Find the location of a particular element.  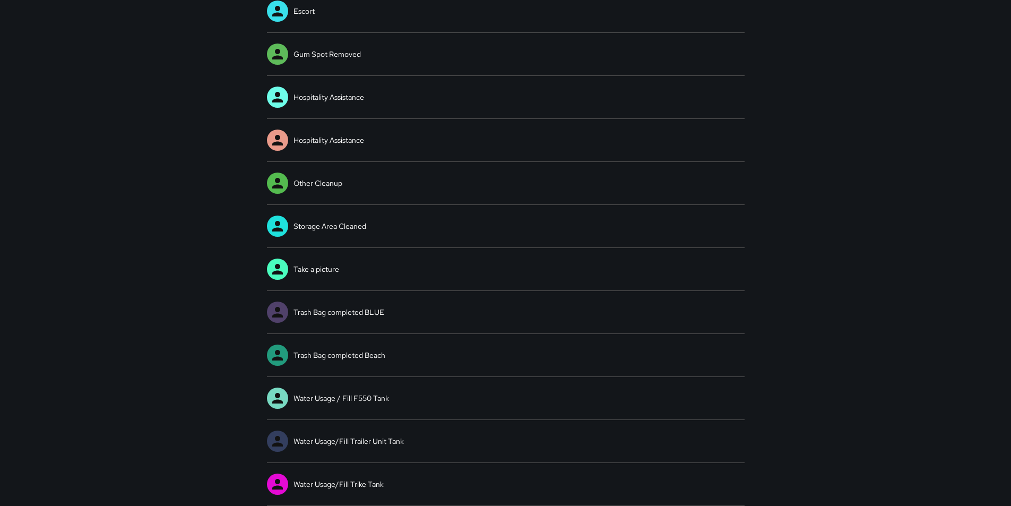

a: Trash Bag completed BLUE is located at coordinates (506, 312).